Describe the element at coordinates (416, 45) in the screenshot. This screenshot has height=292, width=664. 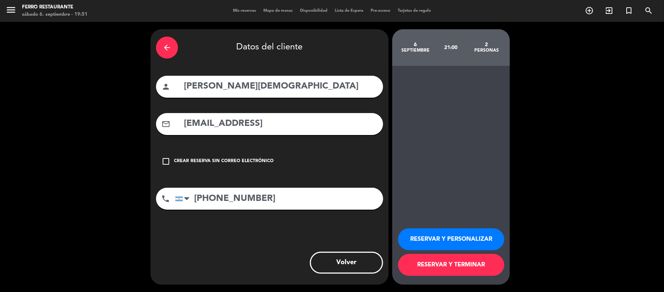
I see `div: 6` at that location.